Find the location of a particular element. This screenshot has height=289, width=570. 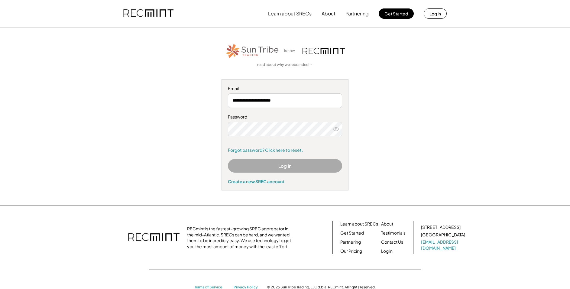

button: About is located at coordinates (328, 14).